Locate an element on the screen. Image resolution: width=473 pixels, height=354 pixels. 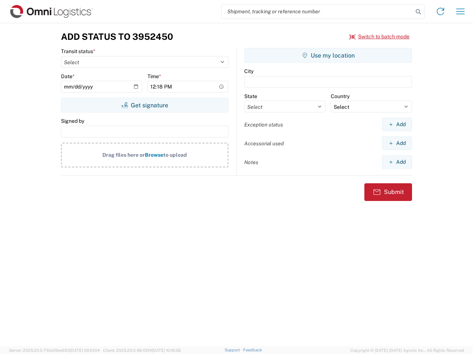
span: to upload is located at coordinates (175, 155).